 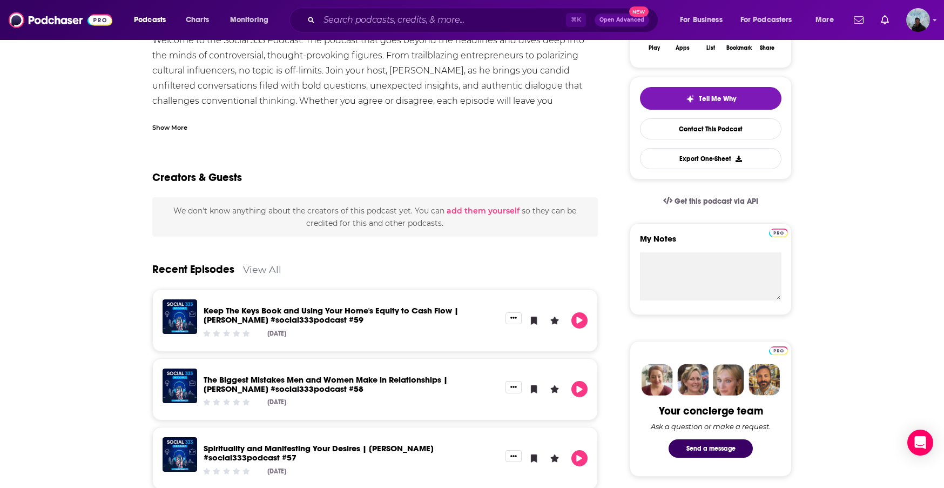 What do you see at coordinates (767, 20) in the screenshot?
I see `span: For Podcasters` at bounding box center [767, 20].